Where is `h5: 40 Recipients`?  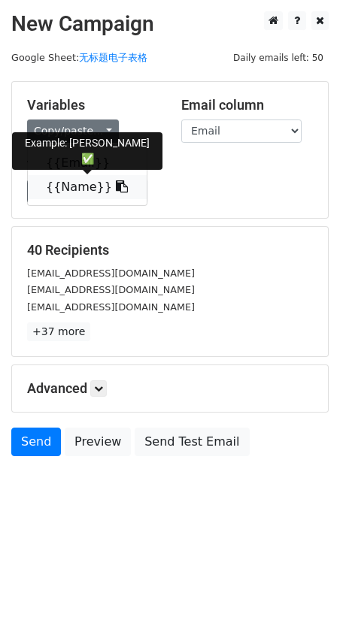 h5: 40 Recipients is located at coordinates (170, 250).